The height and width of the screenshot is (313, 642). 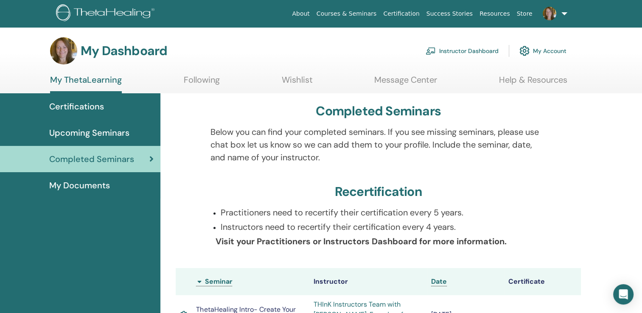 What do you see at coordinates (543, 51) in the screenshot?
I see `a: My Account` at bounding box center [543, 51].